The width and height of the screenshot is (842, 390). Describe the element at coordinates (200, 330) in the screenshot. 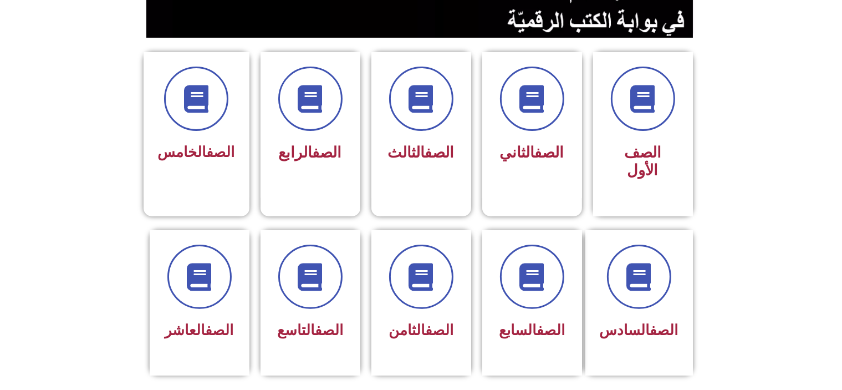

I see `span: العاشر` at that location.